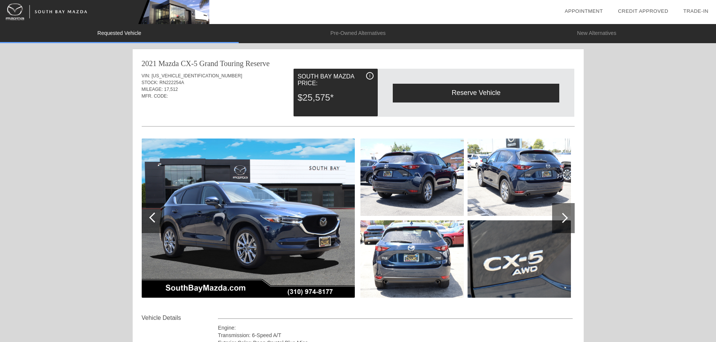  Describe the element at coordinates (370, 76) in the screenshot. I see `span: i` at that location.